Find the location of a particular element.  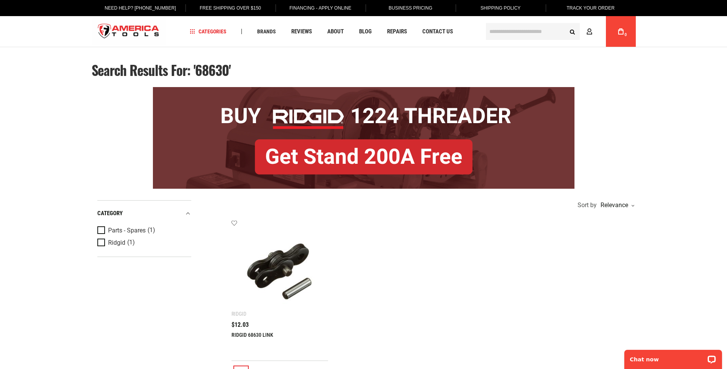

span: Ridgid is located at coordinates (117, 243).